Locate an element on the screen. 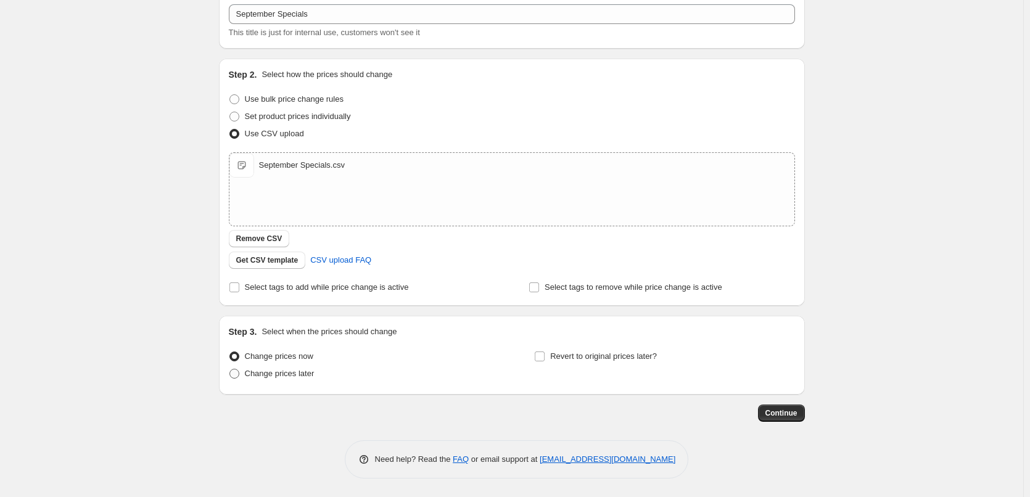 The width and height of the screenshot is (1030, 497). span: Remove CSV is located at coordinates (259, 239).